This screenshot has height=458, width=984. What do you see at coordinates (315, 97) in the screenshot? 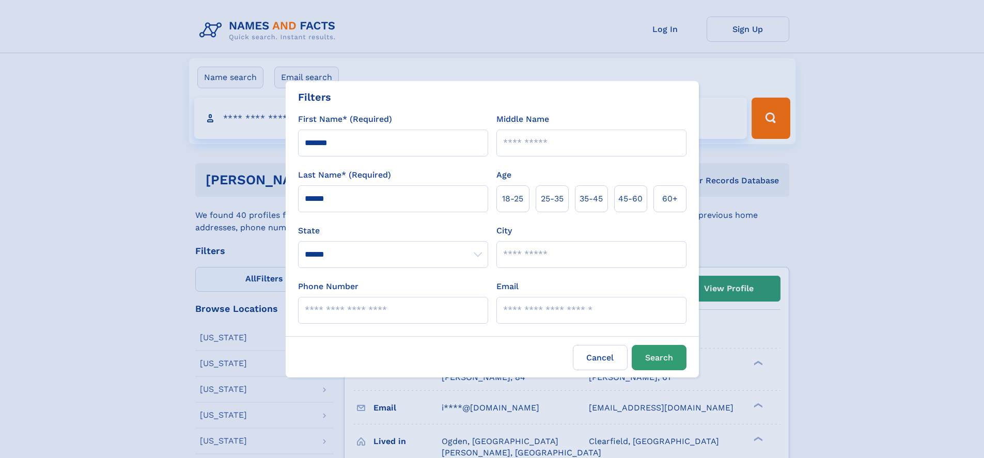
I see `div: Filters` at bounding box center [315, 97].